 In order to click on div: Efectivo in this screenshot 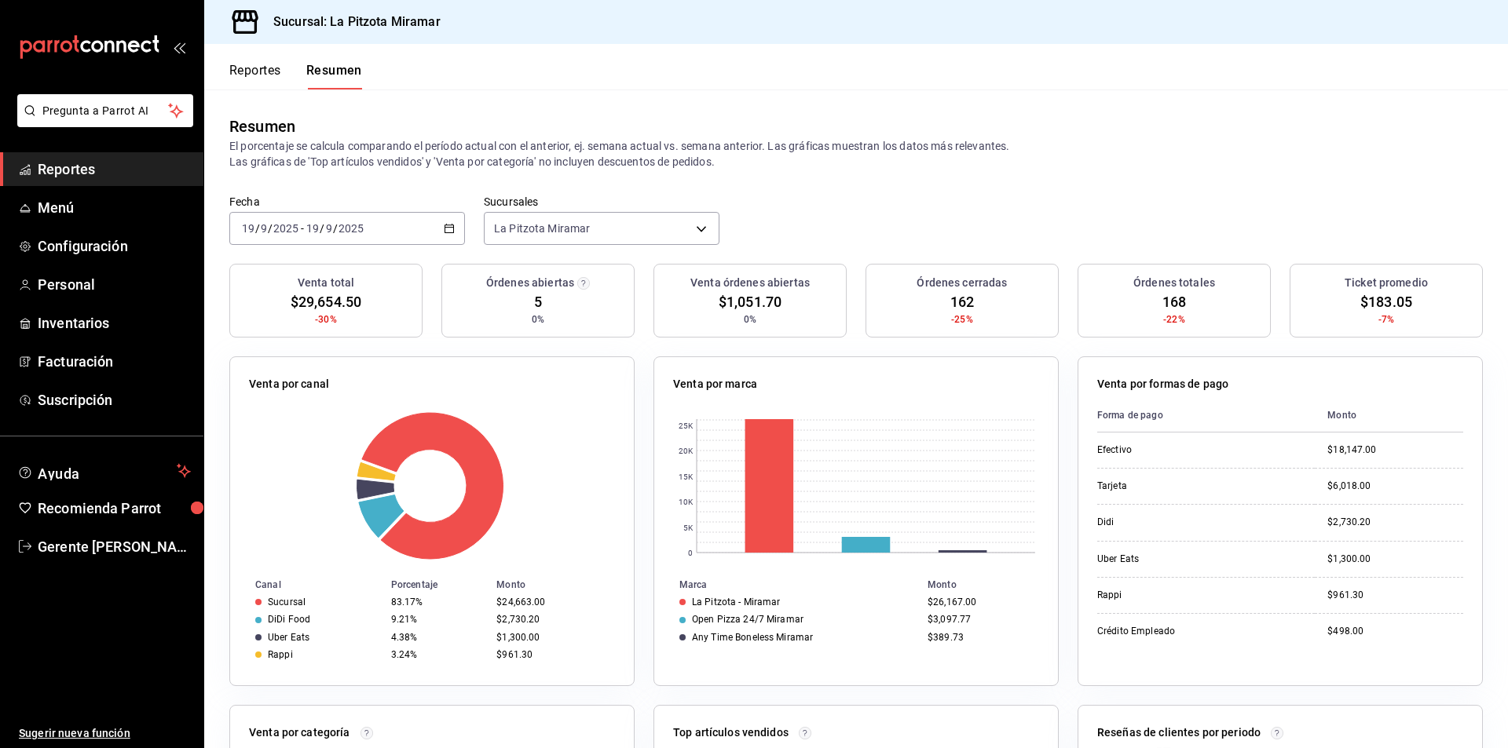, I will do `click(1175, 450)`.